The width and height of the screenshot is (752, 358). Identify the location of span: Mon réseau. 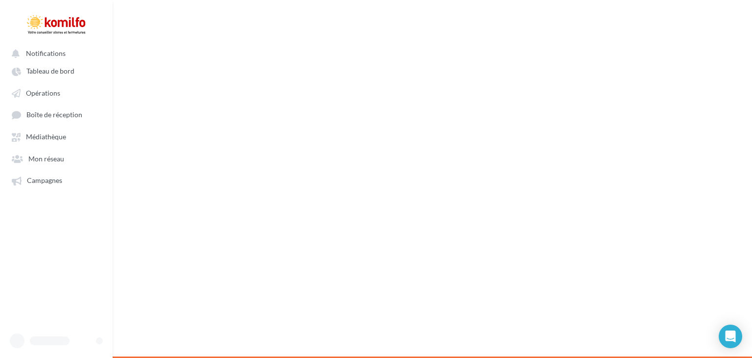
(46, 158).